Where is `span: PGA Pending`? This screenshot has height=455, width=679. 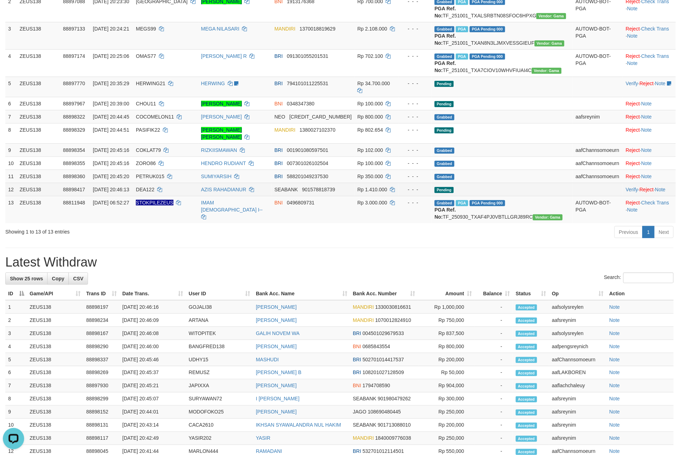
span: PGA Pending is located at coordinates (487, 56).